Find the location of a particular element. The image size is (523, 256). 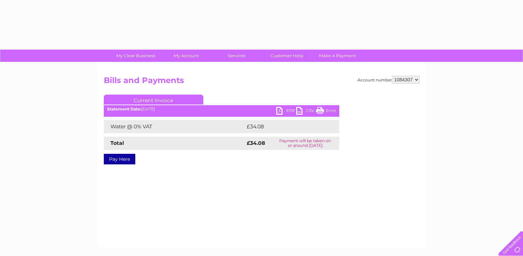

a: Make A Payment is located at coordinates (337, 56).